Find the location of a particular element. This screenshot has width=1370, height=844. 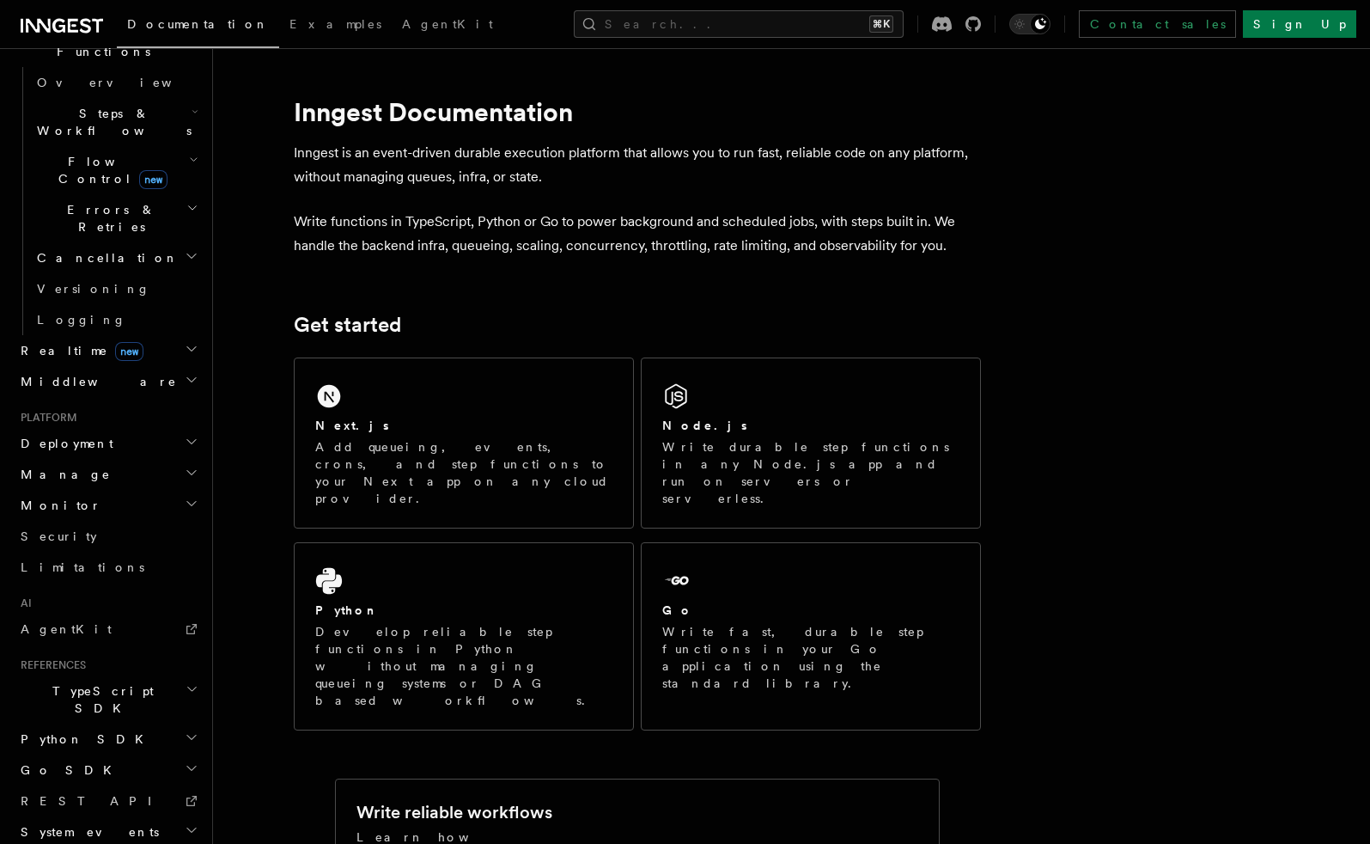

a: Documentation is located at coordinates (198, 27).